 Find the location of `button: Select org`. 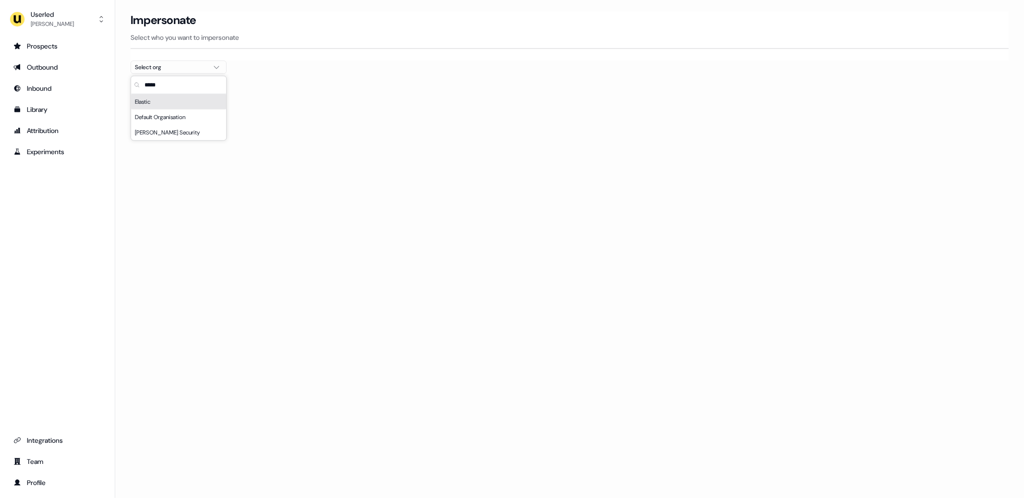

button: Select org is located at coordinates (179, 67).